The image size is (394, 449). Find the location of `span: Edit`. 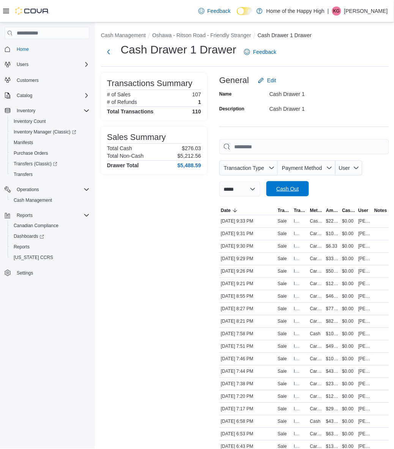

span: Edit is located at coordinates (272, 80).